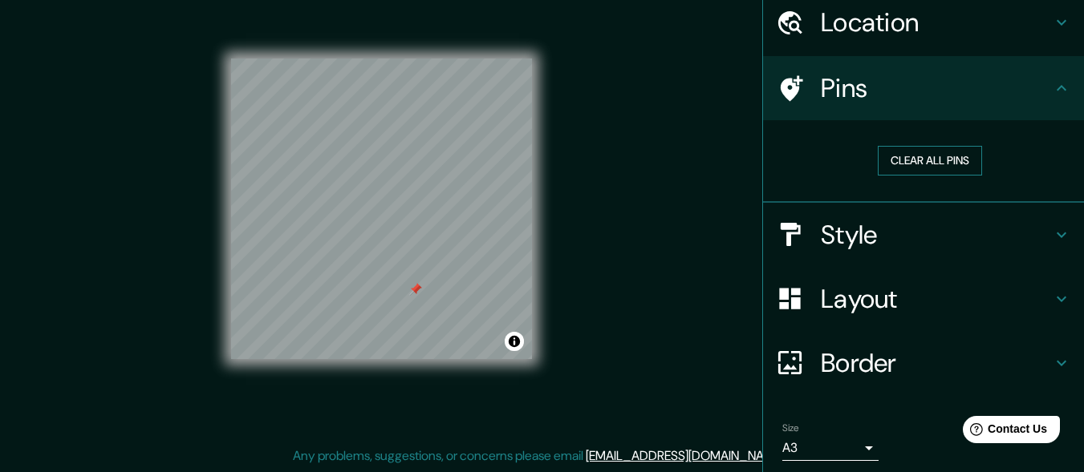  Describe the element at coordinates (936, 299) in the screenshot. I see `h4: Layout` at that location.